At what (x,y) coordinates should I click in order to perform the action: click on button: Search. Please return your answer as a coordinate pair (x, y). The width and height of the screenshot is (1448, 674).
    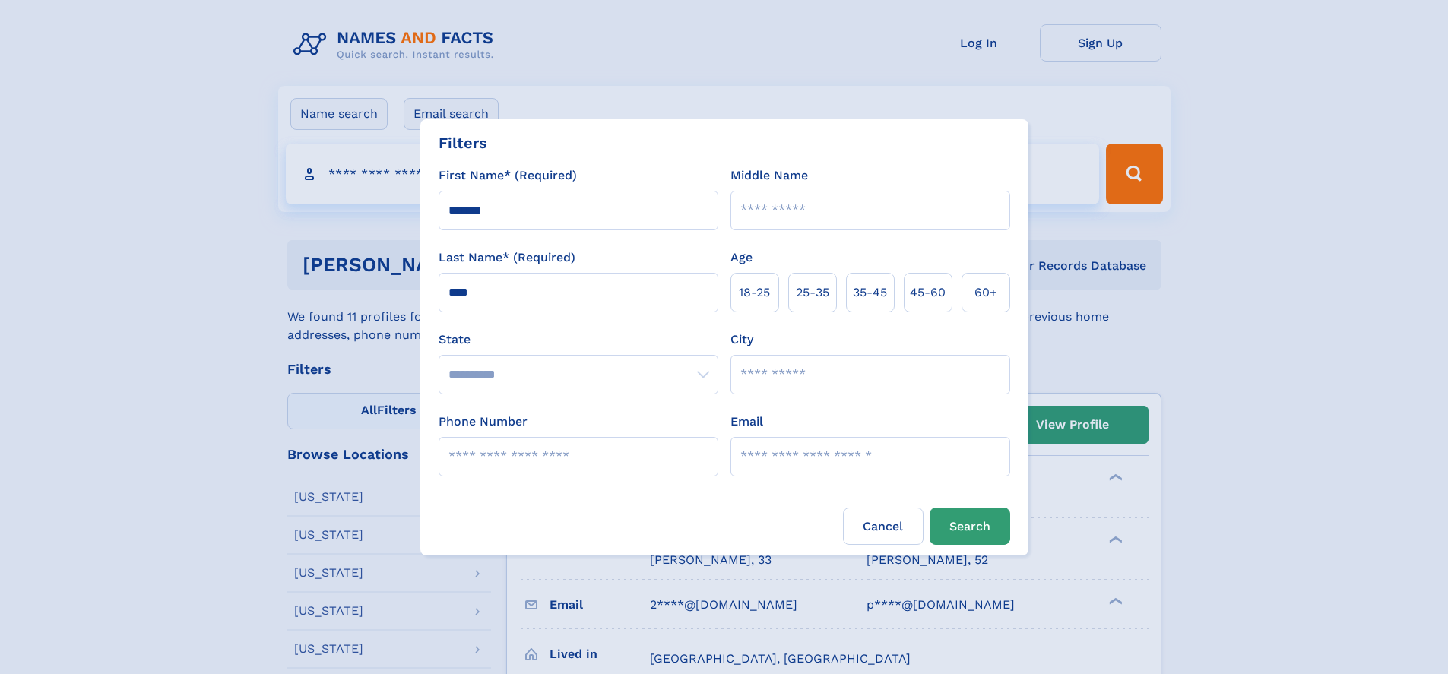
    Looking at the image, I should click on (970, 526).